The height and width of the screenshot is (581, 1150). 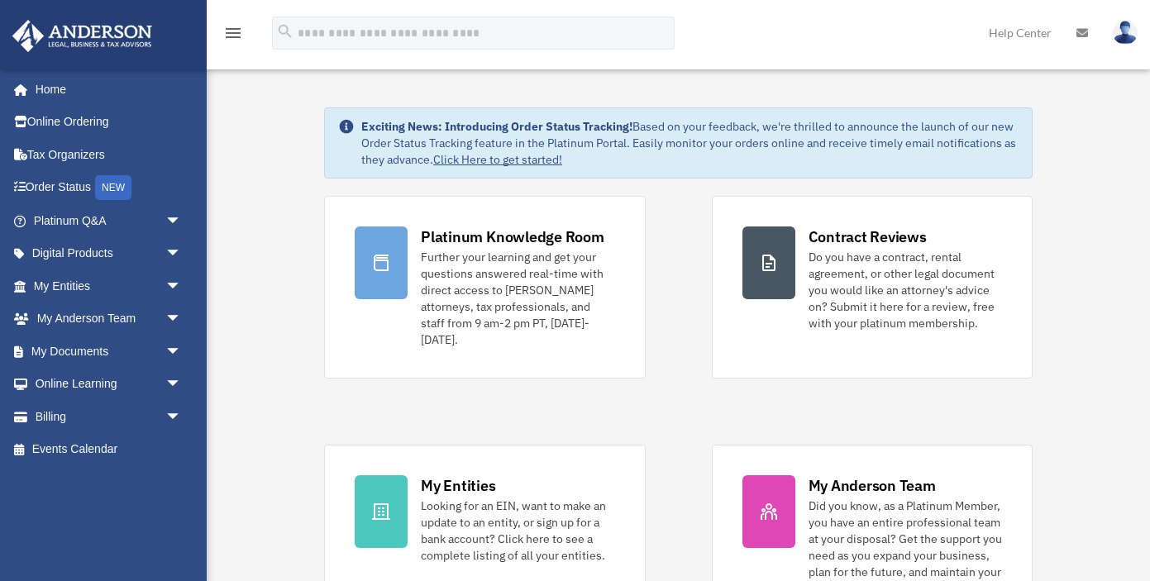 I want to click on div: Further your learning and get your questions answered real-time with direct access to [PERSON_NAM..., so click(x=518, y=298).